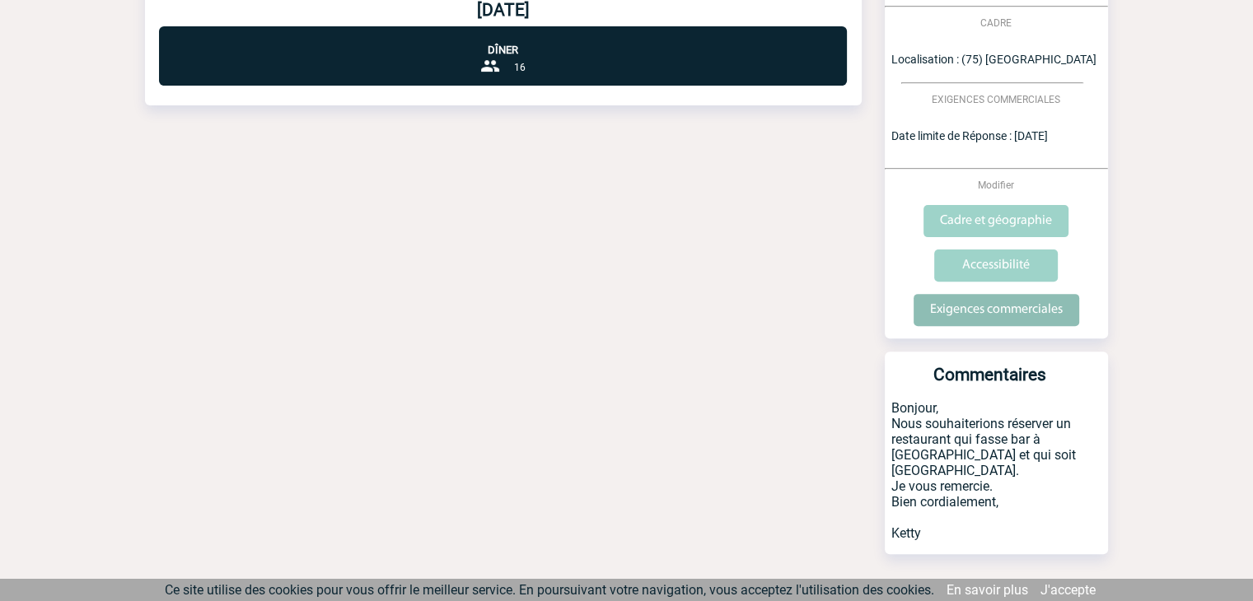 The width and height of the screenshot is (1253, 601). What do you see at coordinates (502, 41) in the screenshot?
I see `p: Dîner` at bounding box center [502, 41].